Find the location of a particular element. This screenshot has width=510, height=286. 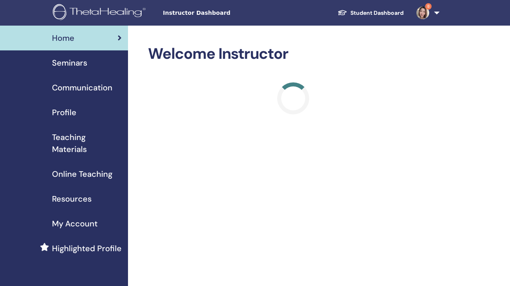

img: graduation-cap-white.svg is located at coordinates (342, 12).